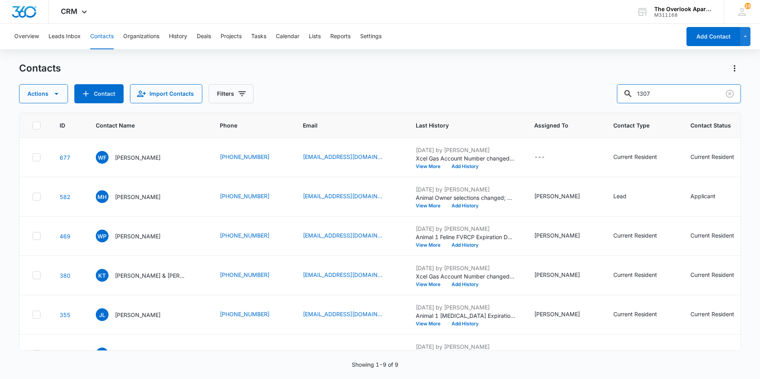  I want to click on div: Lead, so click(620, 196).